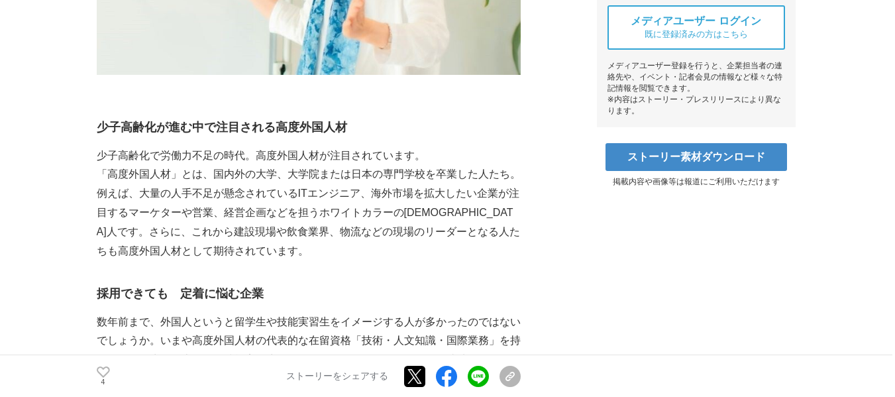 The image size is (895, 397). What do you see at coordinates (696, 21) in the screenshot?
I see `span: メディアユーザー ログイン` at bounding box center [696, 21].